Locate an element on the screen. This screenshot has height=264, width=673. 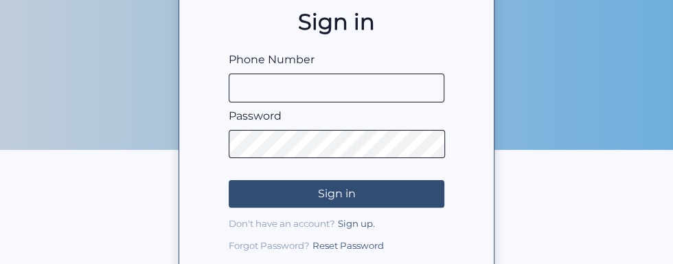
label: Phone Number is located at coordinates (271, 60).